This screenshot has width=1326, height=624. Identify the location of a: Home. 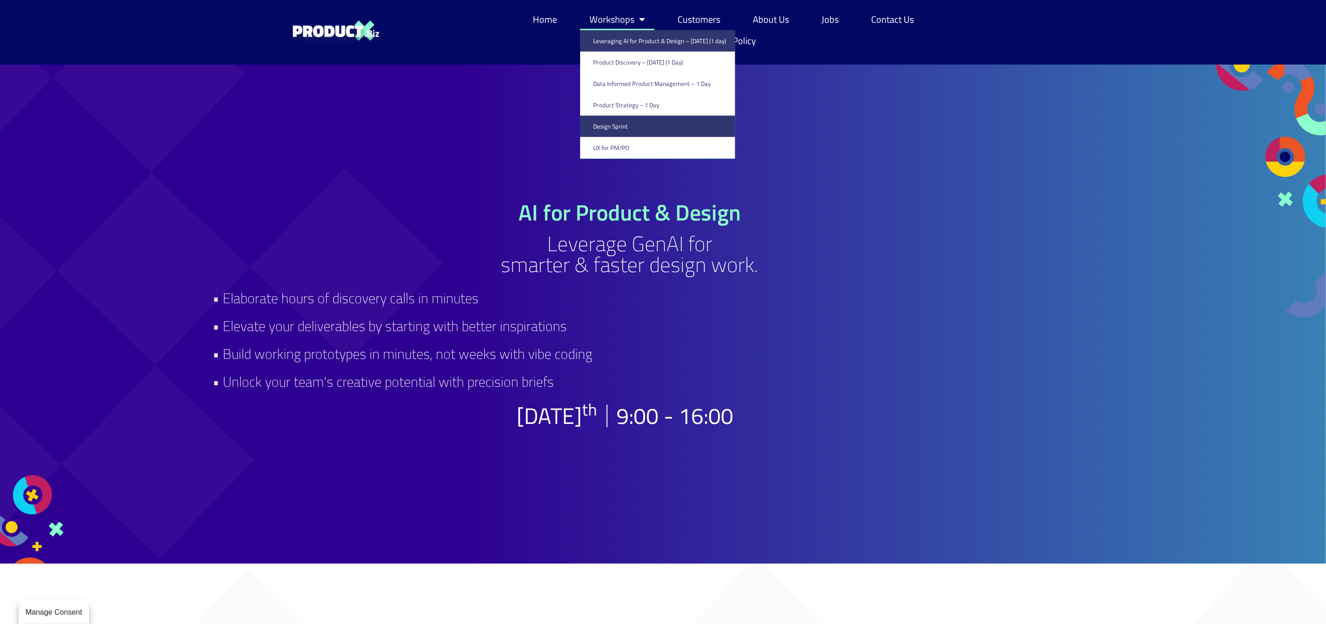
(545, 19).